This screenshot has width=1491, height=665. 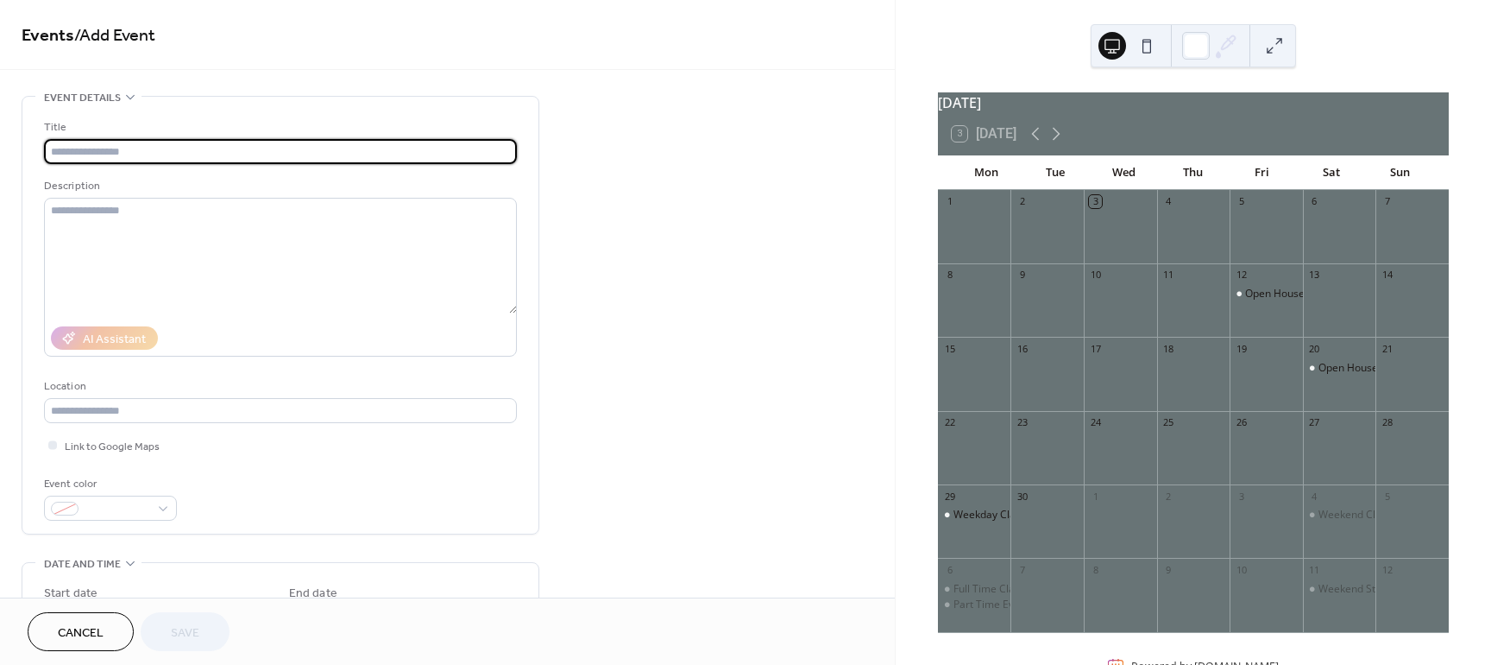 I want to click on div: 29, so click(x=949, y=495).